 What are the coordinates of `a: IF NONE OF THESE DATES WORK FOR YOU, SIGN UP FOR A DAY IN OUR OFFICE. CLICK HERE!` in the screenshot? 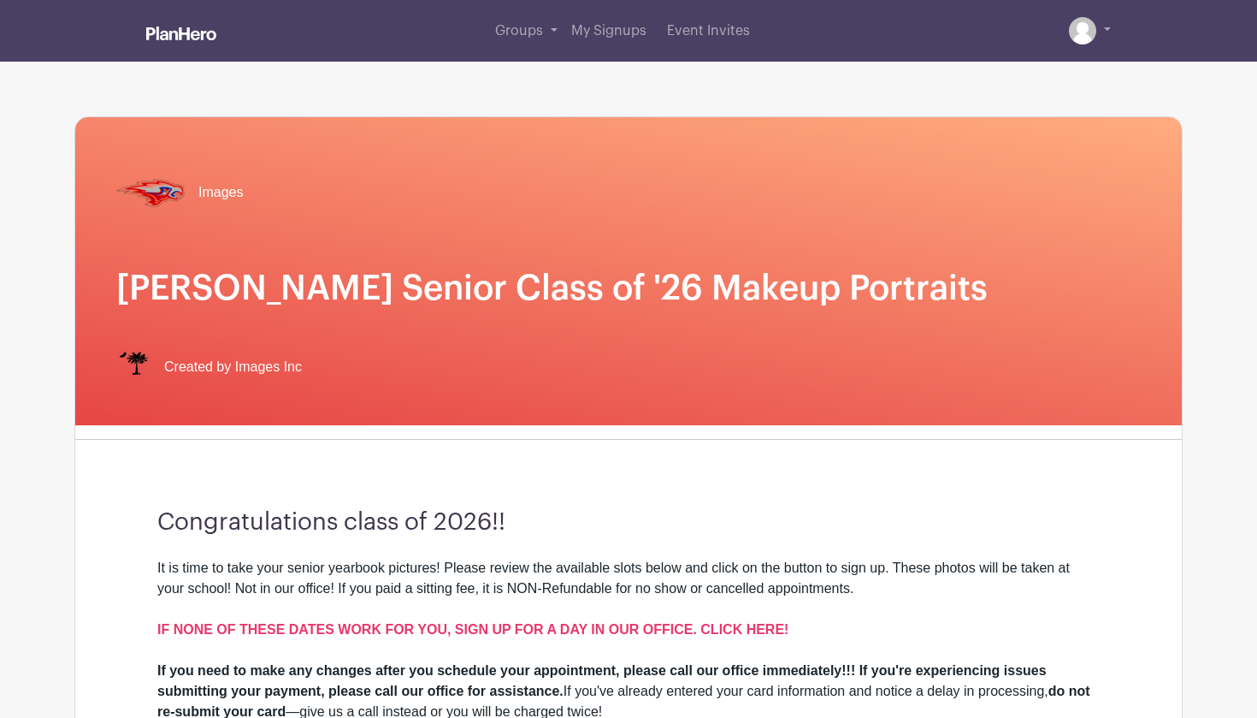 It's located at (473, 629).